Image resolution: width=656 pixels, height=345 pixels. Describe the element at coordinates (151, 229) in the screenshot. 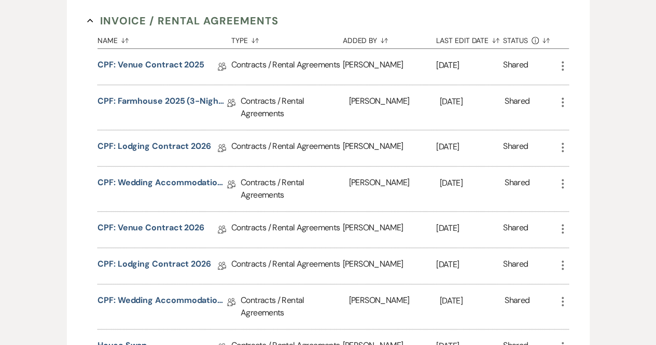

I see `a: CPF: Venue Contract 2026` at that location.